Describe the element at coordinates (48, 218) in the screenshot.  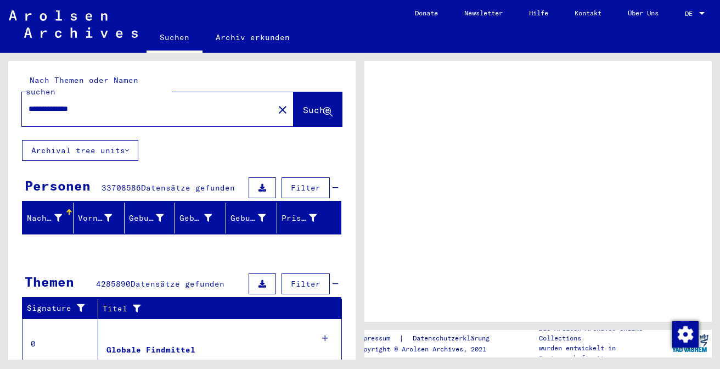
I see `mat-header-cell: Nachname` at that location.